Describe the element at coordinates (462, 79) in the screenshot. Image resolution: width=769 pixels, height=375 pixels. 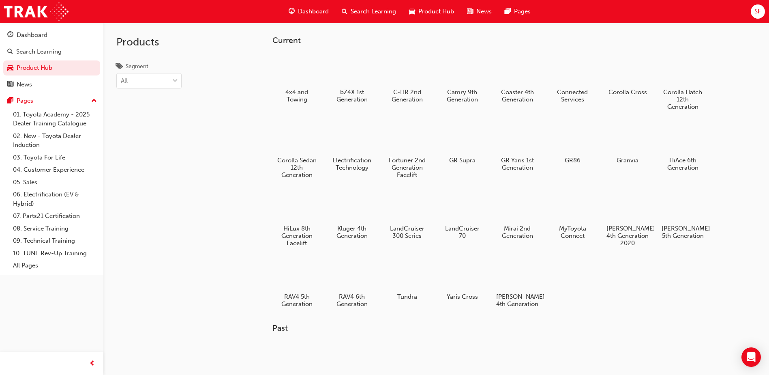
I see `a: Camry 9th Generation` at that location.